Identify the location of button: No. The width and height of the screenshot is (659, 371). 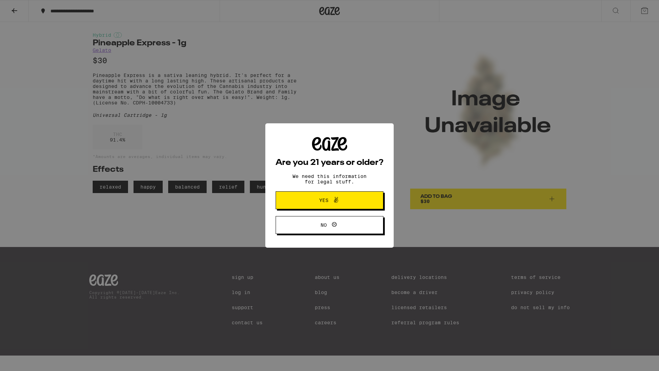
(329, 225).